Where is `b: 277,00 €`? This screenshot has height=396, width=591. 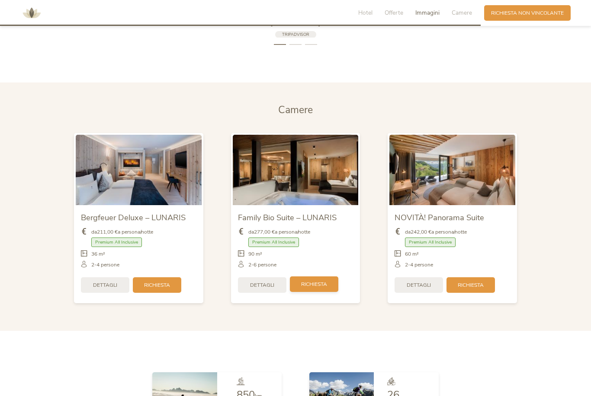 b: 277,00 € is located at coordinates (264, 232).